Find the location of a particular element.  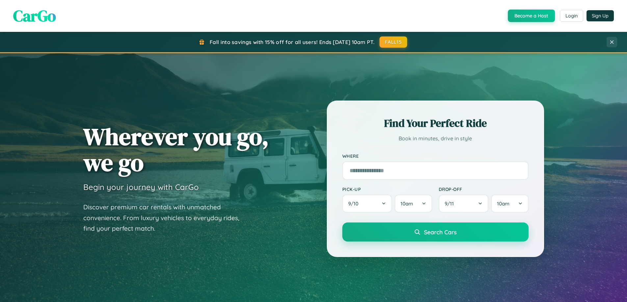

span: Search Cars is located at coordinates (440, 232).